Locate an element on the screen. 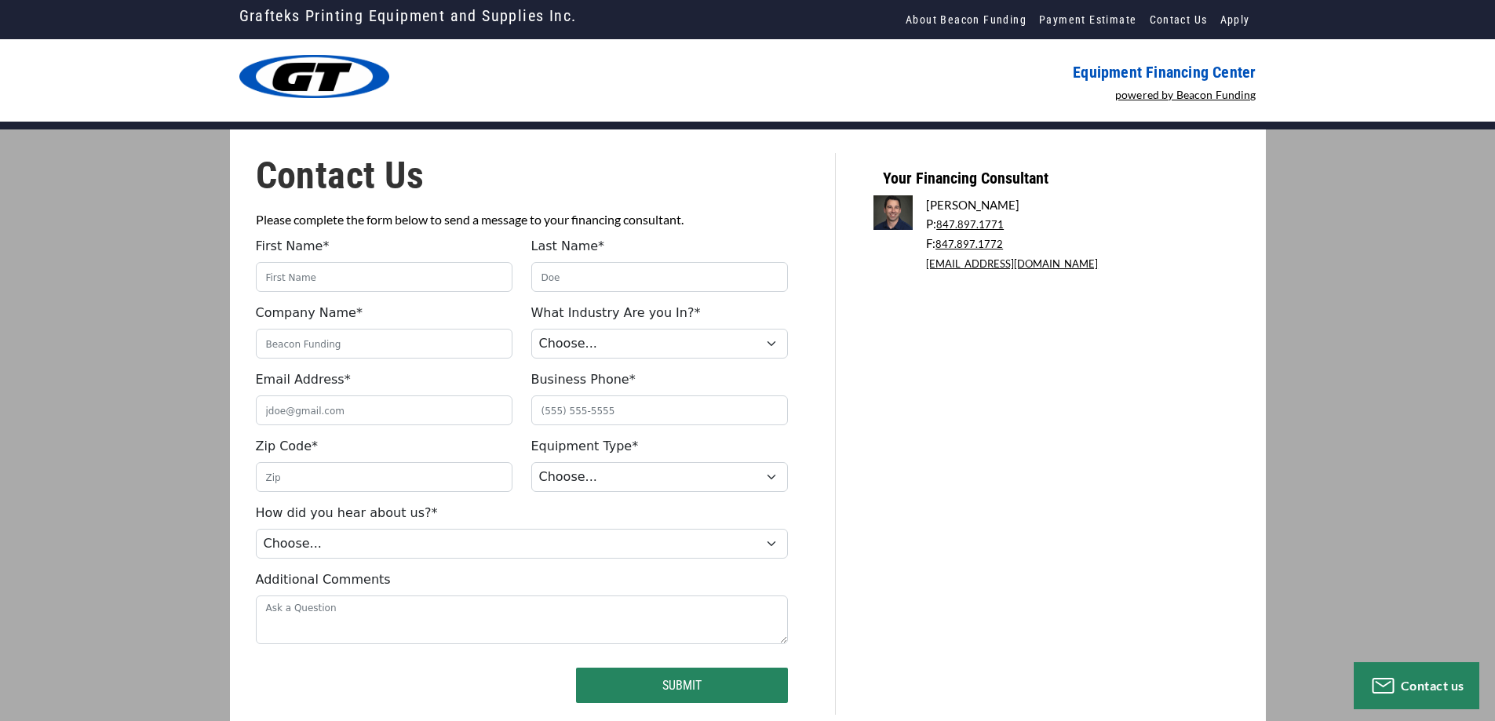  a: Grafteks Printing Equipment and Supplies Inc. is located at coordinates (408, 16).